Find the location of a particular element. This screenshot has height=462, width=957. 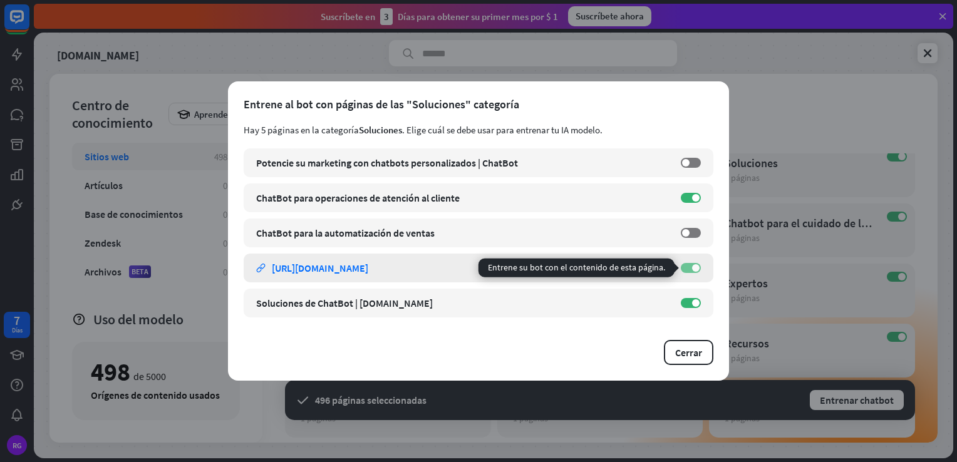

i: link is located at coordinates (260, 268).